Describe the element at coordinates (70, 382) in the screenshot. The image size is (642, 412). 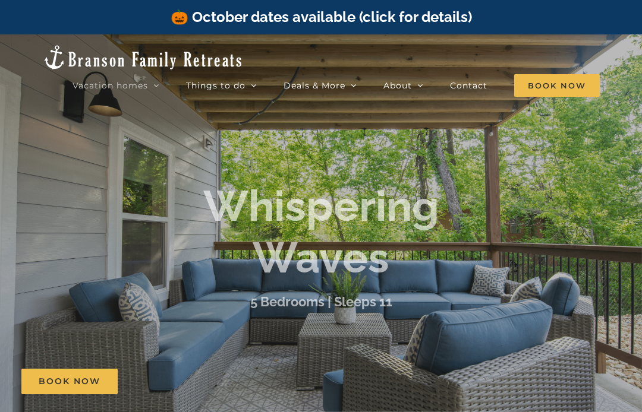
I see `a: Book Now` at that location.